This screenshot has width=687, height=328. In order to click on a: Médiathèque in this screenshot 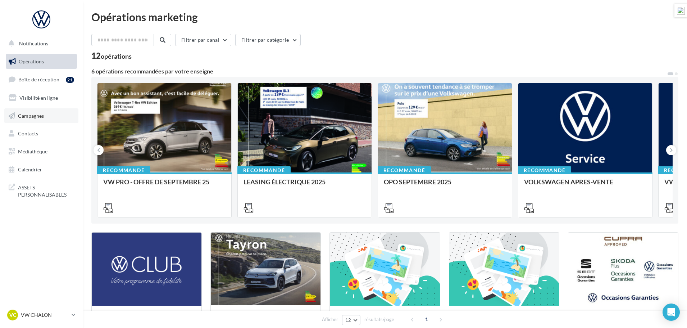, I will do `click(41, 151)`.